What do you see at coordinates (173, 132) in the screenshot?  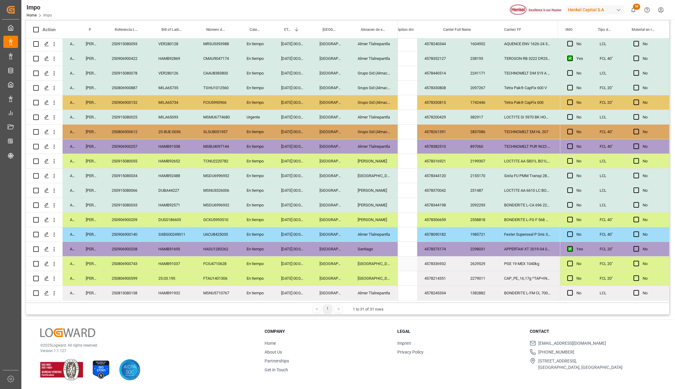 I see `div: 25-BUE-0036` at bounding box center [173, 132].